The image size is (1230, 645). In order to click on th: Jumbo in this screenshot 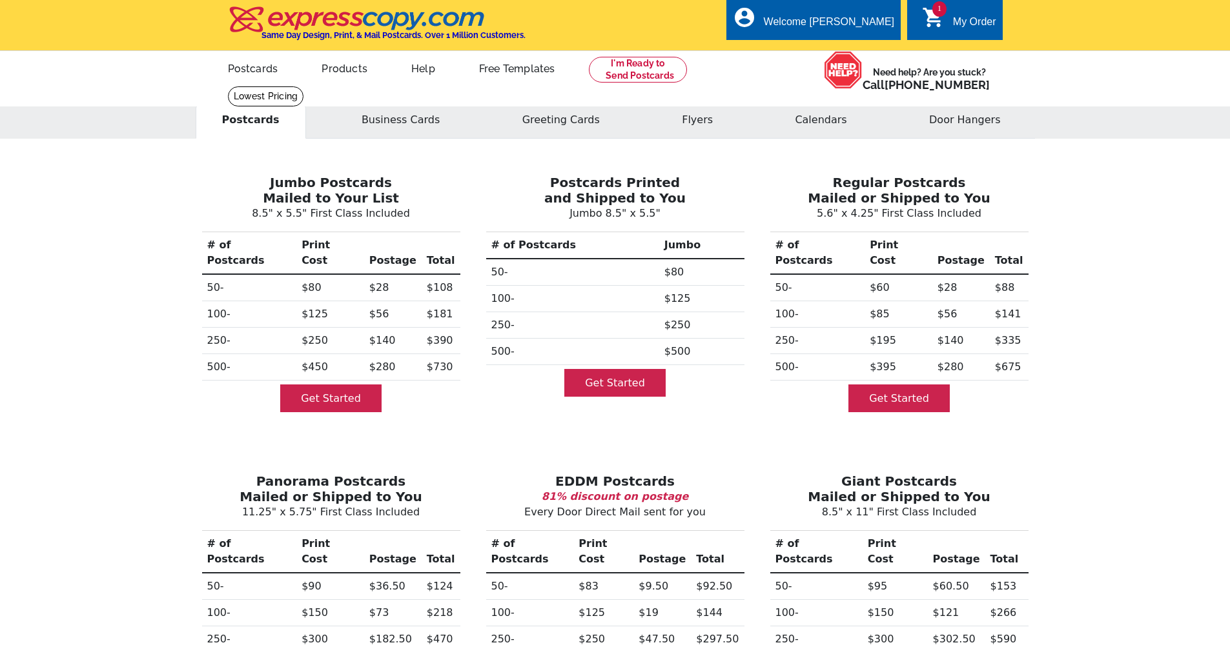, I will do `click(702, 246)`.